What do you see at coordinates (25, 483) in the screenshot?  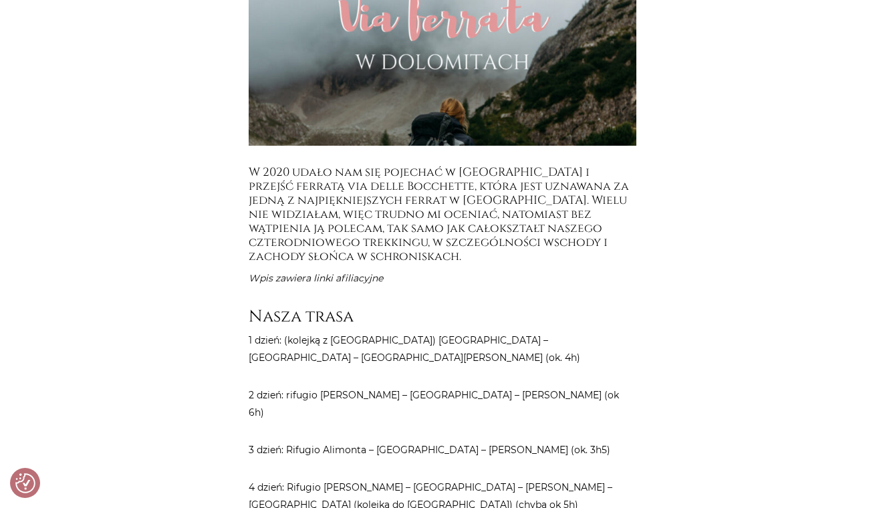 I see `img: Revisit consent button` at bounding box center [25, 483].